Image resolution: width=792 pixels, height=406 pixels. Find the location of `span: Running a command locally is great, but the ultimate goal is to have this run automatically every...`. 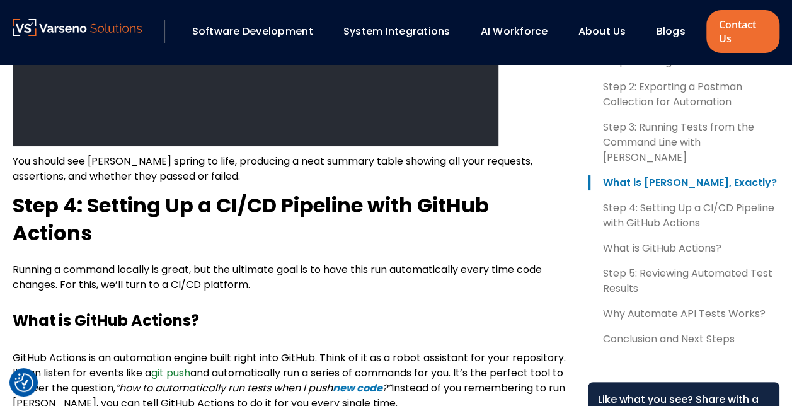

span: Running a command locally is great, but the ultimate goal is to have this run automatically every... is located at coordinates (277, 277).